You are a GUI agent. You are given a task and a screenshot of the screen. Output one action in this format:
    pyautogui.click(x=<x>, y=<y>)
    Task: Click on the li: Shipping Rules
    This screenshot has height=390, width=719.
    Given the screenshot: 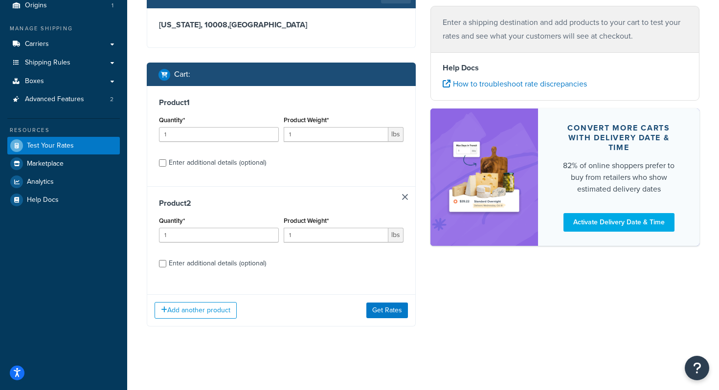 What is the action you would take?
    pyautogui.click(x=64, y=63)
    